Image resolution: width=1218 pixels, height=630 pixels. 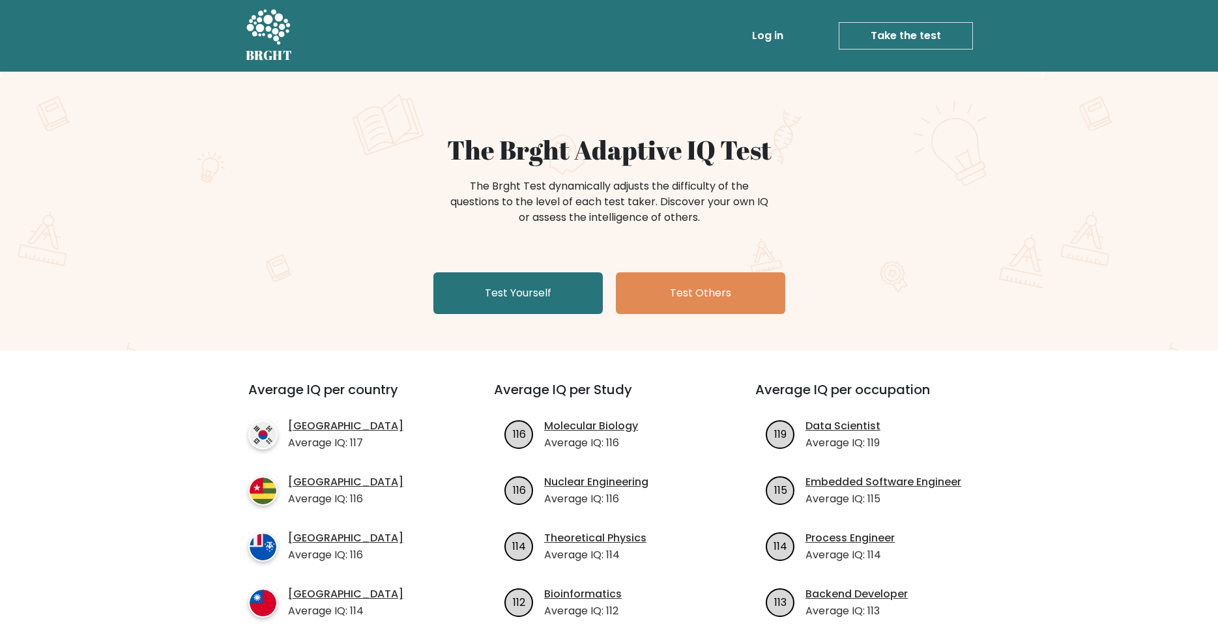 What do you see at coordinates (843, 426) in the screenshot?
I see `a: Data Scientist` at bounding box center [843, 426].